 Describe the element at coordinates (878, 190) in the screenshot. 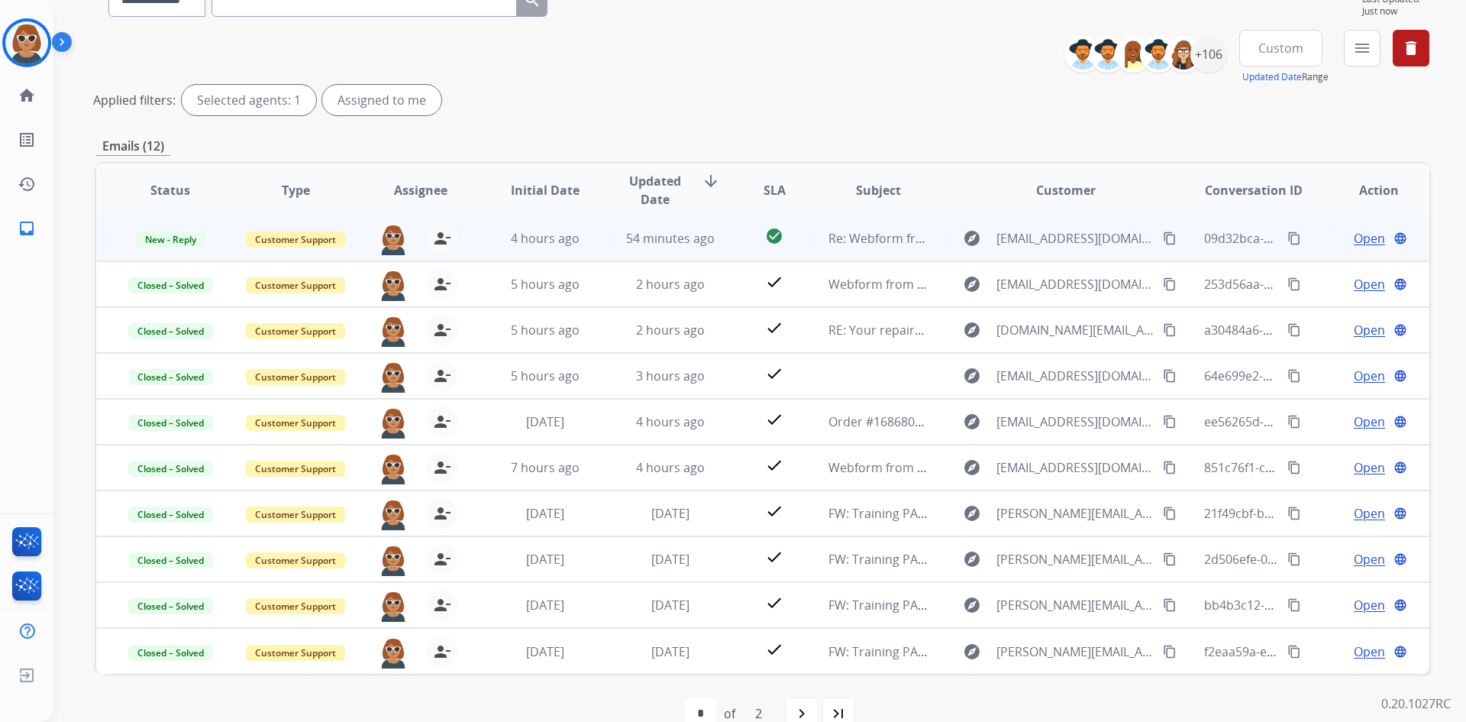

I see `span: Subject` at that location.